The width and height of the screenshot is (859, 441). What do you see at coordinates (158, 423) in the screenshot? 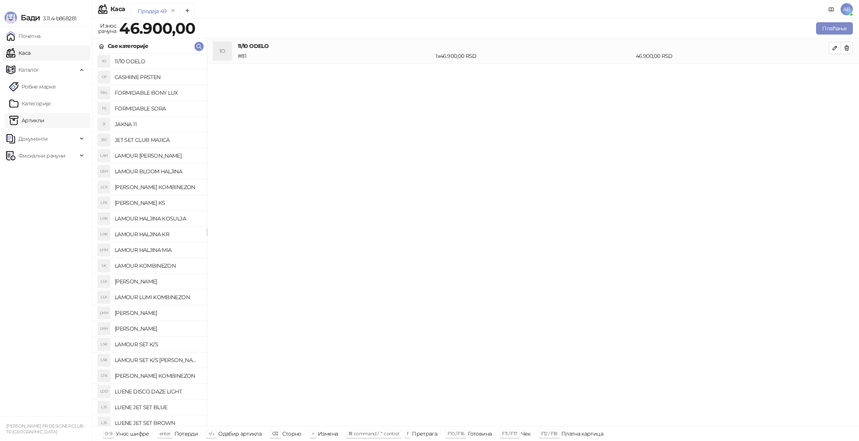
I see `h4: LUENE JET SET BROWN` at bounding box center [158, 423].